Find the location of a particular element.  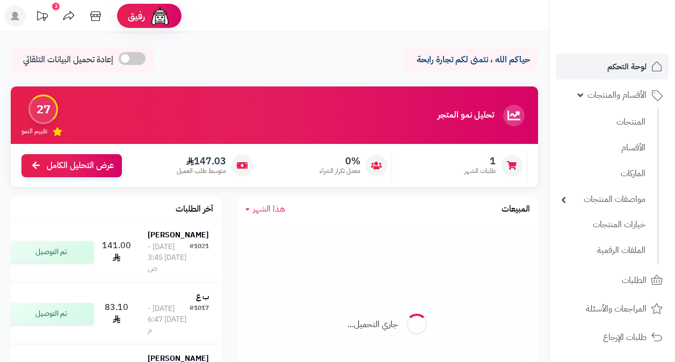

span: رفيق is located at coordinates (136, 16).